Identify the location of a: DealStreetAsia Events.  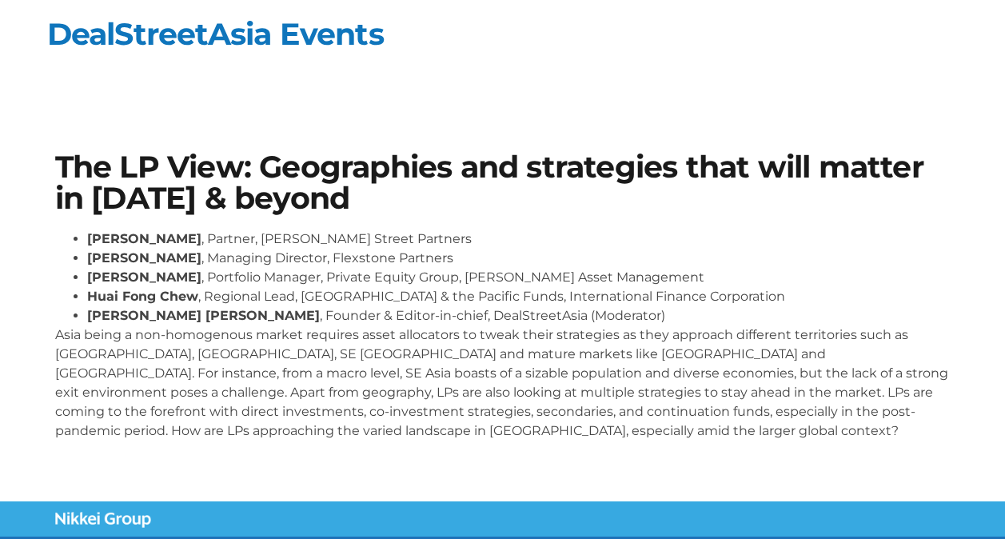
(215, 34).